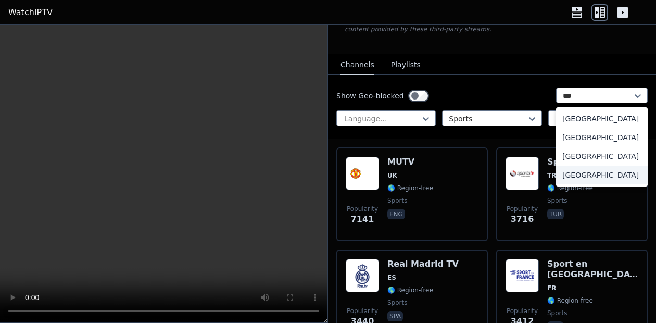  Describe the element at coordinates (392, 278) in the screenshot. I see `span: ES` at that location.